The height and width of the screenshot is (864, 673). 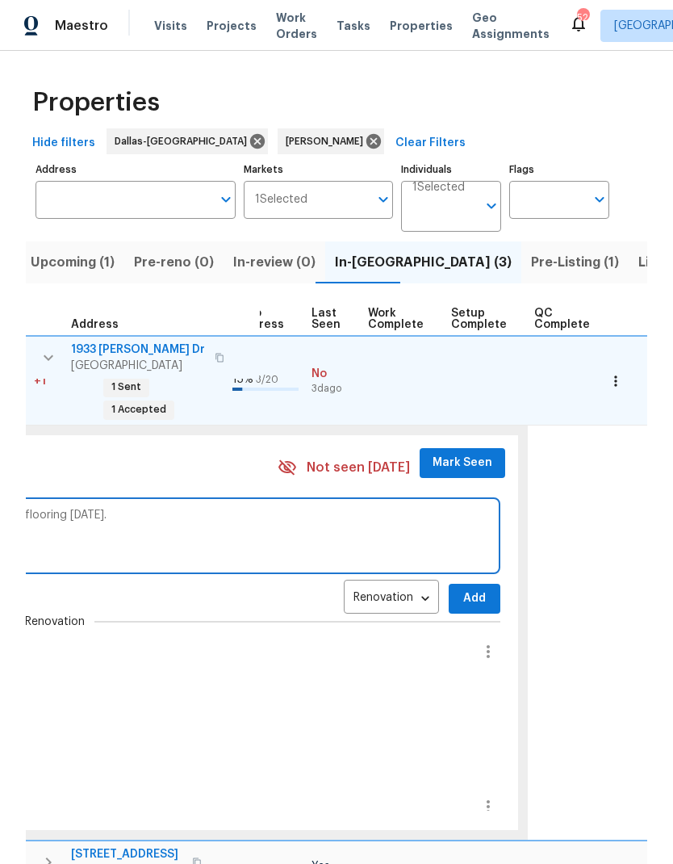 What do you see at coordinates (267, 379) in the screenshot?
I see `span: 3 / 20` at bounding box center [267, 379].